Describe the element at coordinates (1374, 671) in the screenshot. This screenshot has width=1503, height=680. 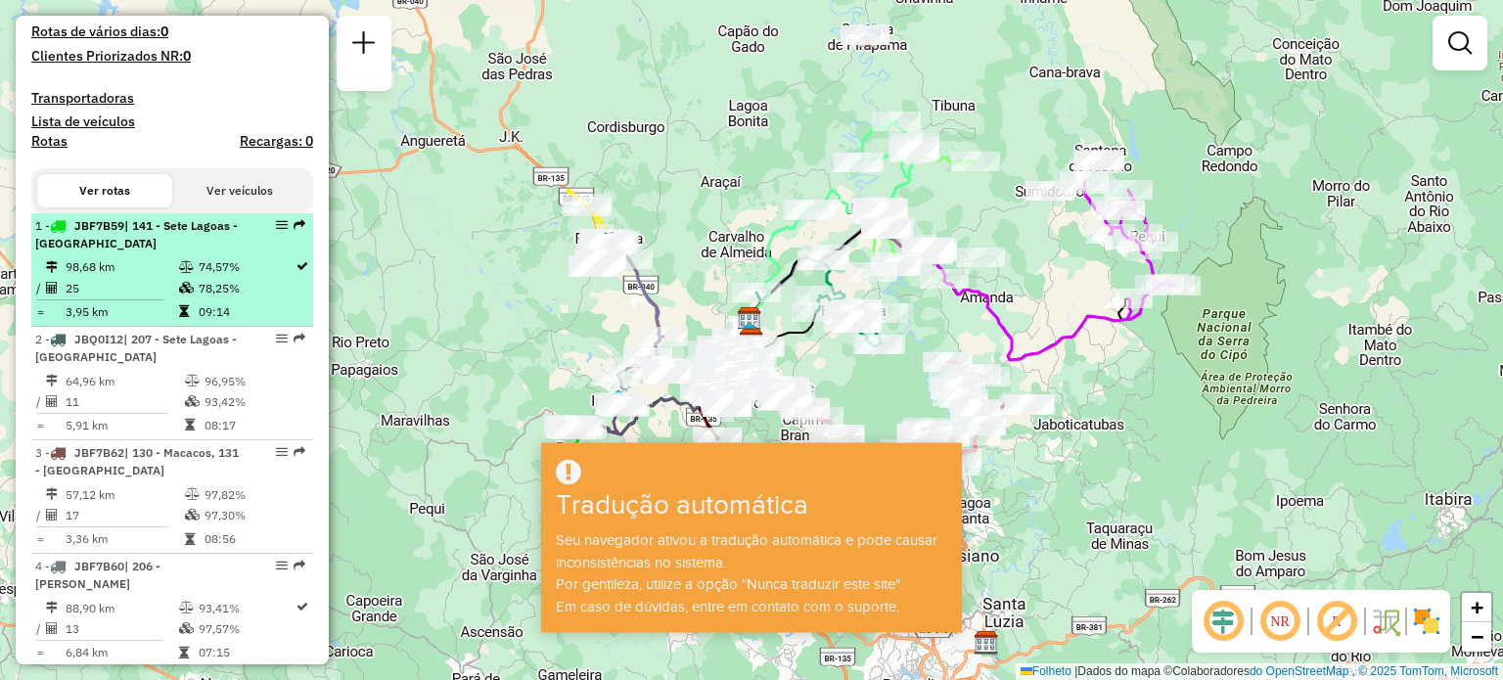
I see `font: do OpenStreetMap , © 2025 TomTom, Microsoft` at that location.